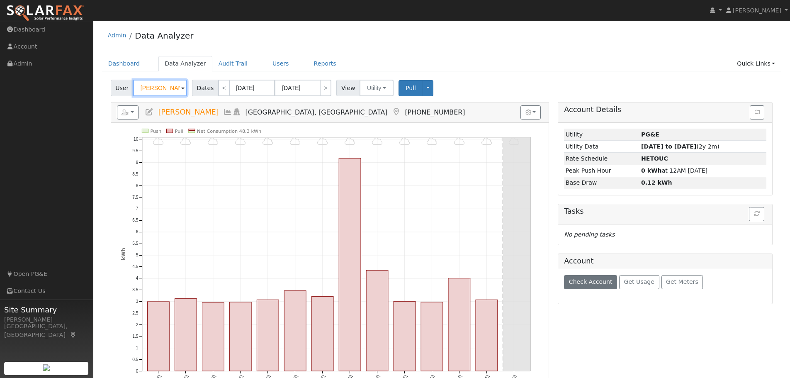 Image resolution: width=790 pixels, height=378 pixels. I want to click on button: Pull, so click(410, 88).